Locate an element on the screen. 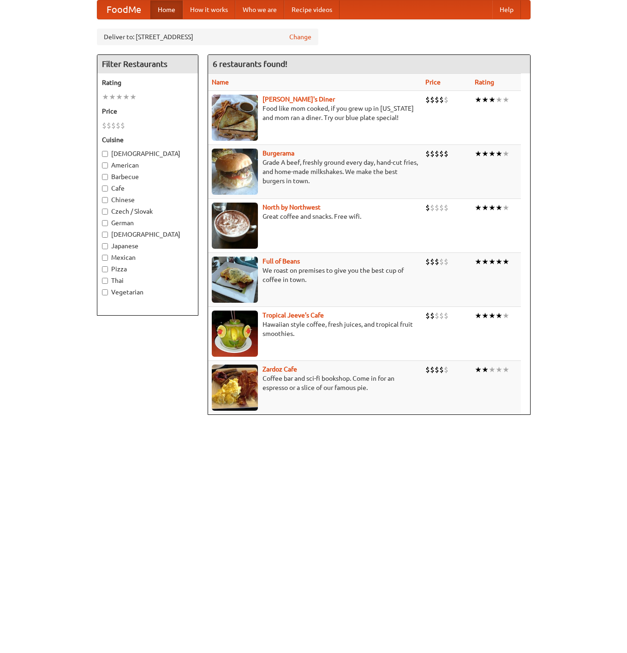 This screenshot has height=653, width=627. a: Home is located at coordinates (167, 10).